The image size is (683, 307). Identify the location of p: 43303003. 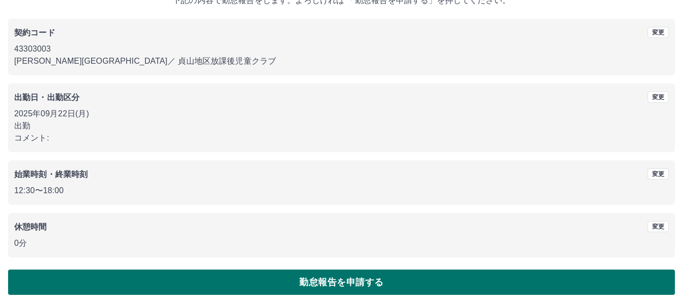
(341, 49).